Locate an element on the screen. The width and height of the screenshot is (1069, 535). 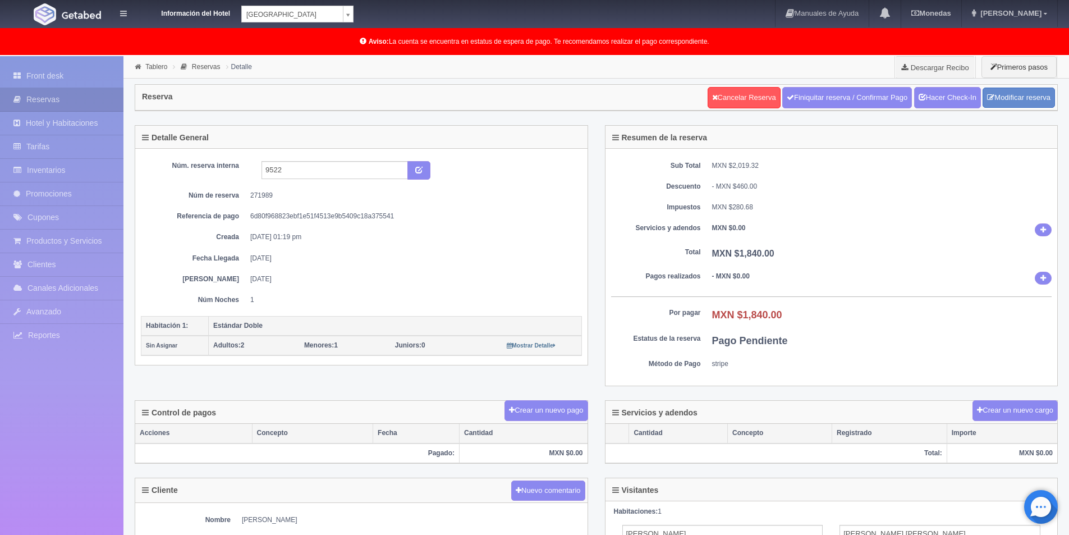
small: Sin Asignar is located at coordinates (162, 345).